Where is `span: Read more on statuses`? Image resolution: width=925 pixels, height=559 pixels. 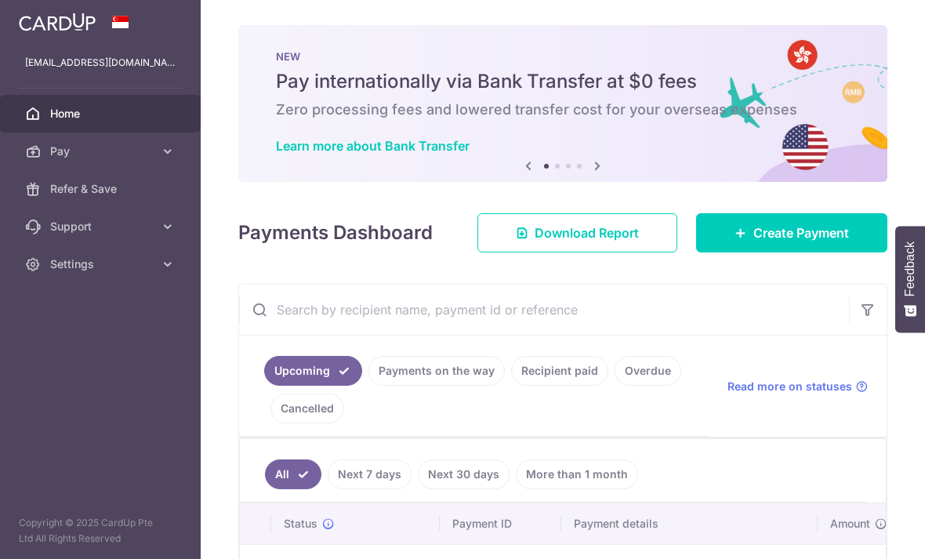 span: Read more on statuses is located at coordinates (790, 387).